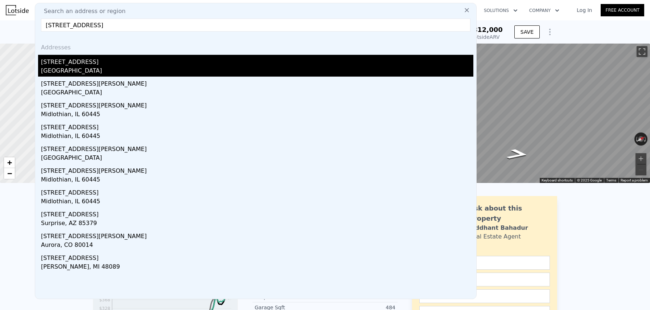 This screenshot has width=650, height=310. Describe the element at coordinates (611, 180) in the screenshot. I see `a: Terms (opens in new tab)` at that location.